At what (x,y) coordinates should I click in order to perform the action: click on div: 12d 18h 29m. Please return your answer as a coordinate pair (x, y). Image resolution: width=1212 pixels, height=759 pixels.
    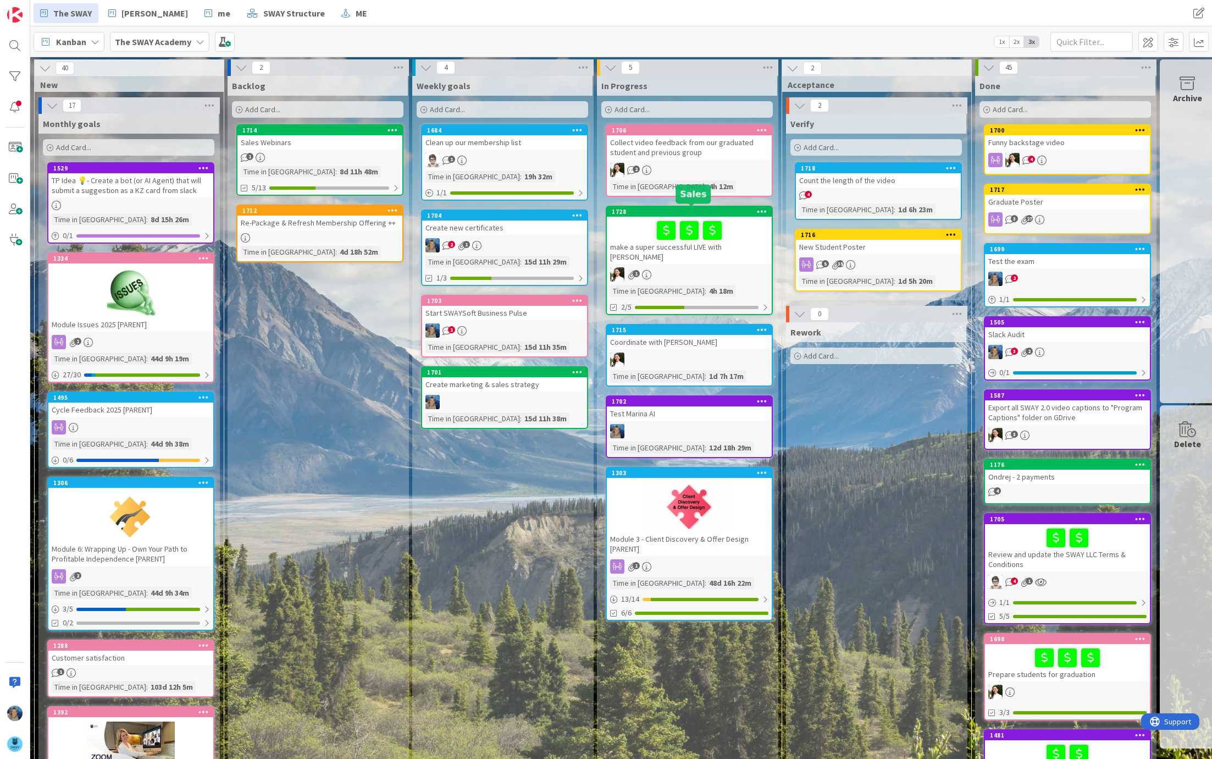
    Looking at the image, I should click on (730, 447).